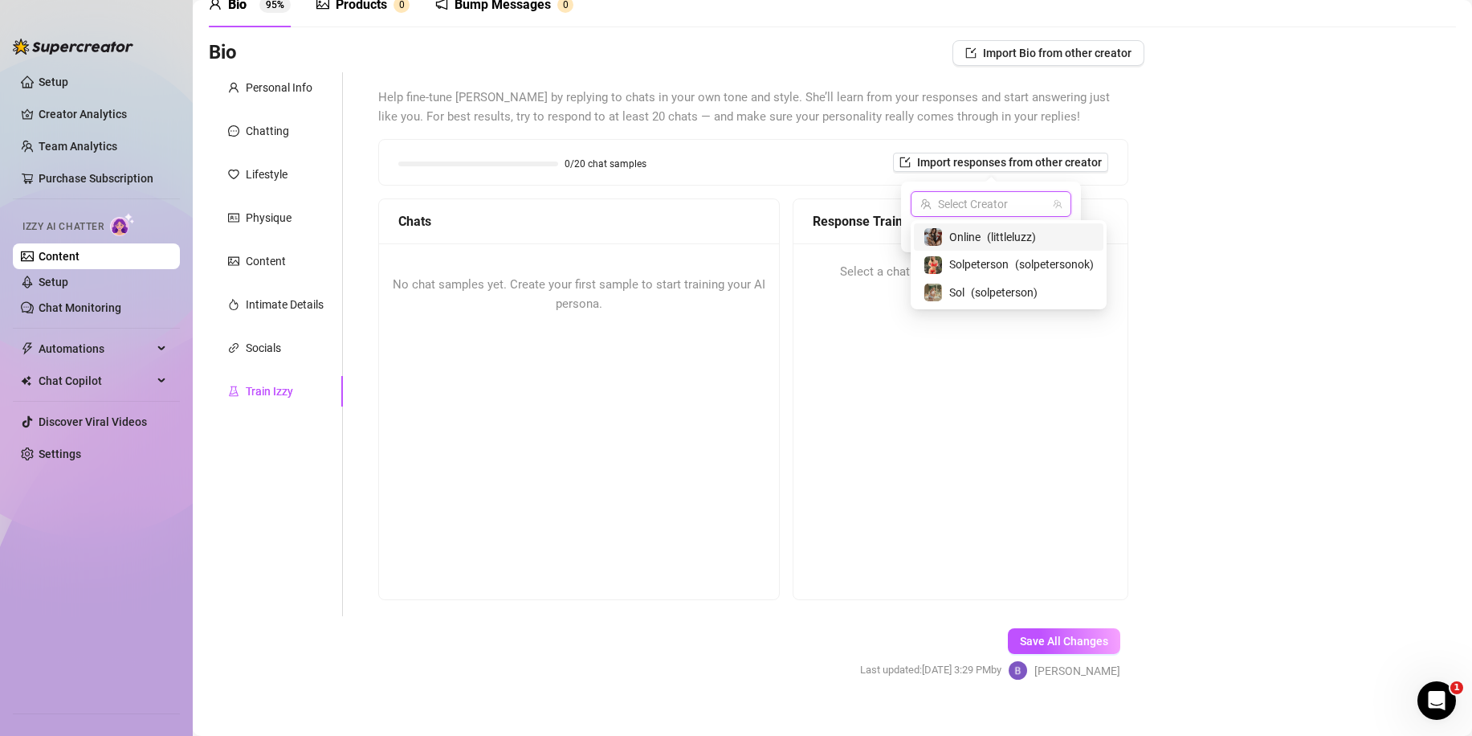  Describe the element at coordinates (1000, 162) in the screenshot. I see `button: Import responses from other creator` at that location.